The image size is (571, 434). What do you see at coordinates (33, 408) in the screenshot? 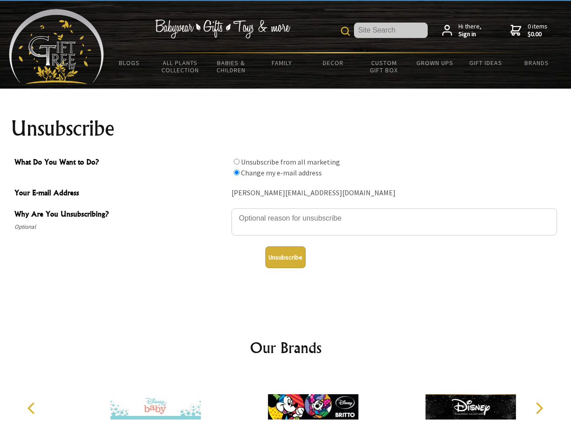
I see `button: Previous` at bounding box center [33, 408].